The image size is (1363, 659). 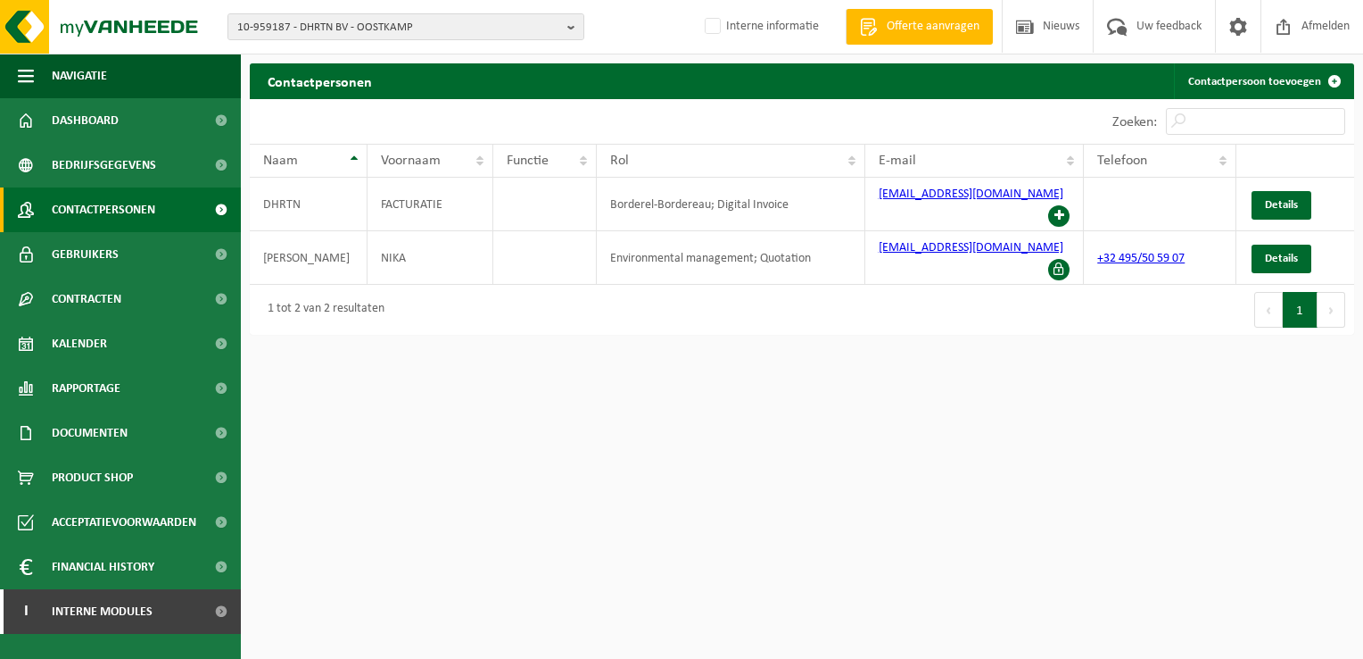 I want to click on button: 1, so click(x=1300, y=310).